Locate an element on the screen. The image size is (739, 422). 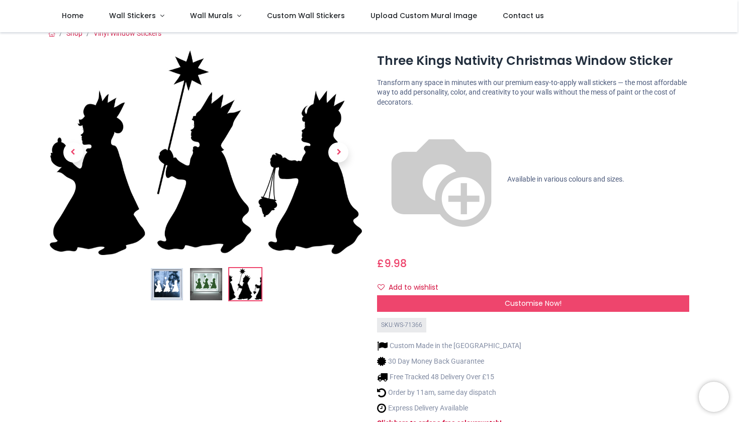
span: Next is located at coordinates (338, 152).